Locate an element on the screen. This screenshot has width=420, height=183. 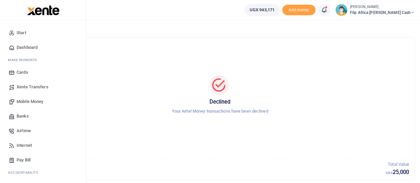
a: UGX 943,171 is located at coordinates (262, 10).